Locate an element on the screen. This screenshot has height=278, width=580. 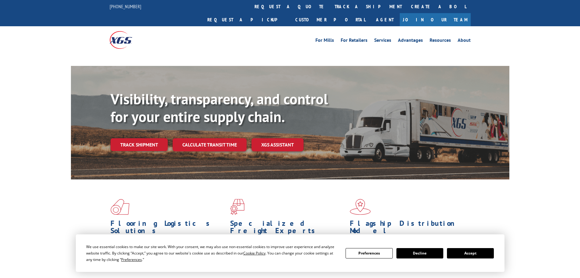
a: Customer Portal is located at coordinates (331, 20).